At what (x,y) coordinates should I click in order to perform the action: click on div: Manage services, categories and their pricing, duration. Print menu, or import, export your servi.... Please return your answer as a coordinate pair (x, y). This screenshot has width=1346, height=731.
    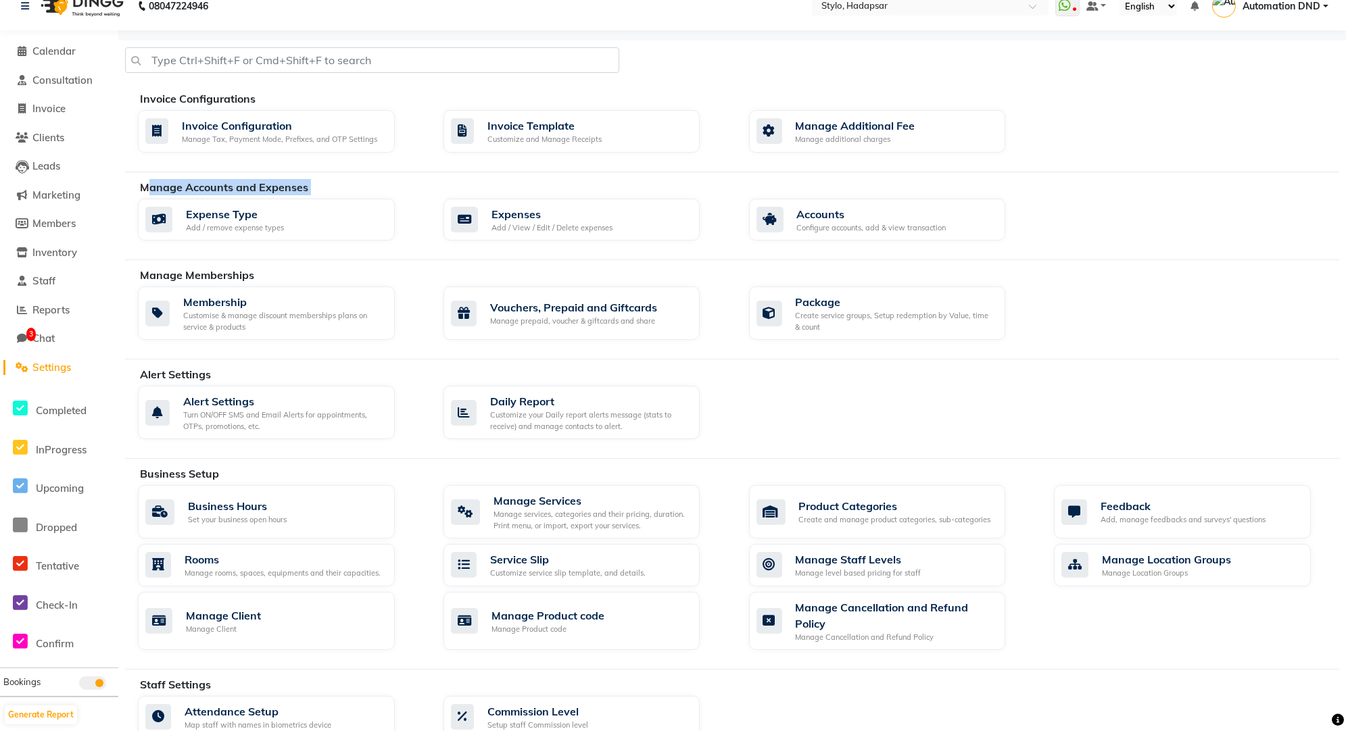
    Looking at the image, I should click on (591, 520).